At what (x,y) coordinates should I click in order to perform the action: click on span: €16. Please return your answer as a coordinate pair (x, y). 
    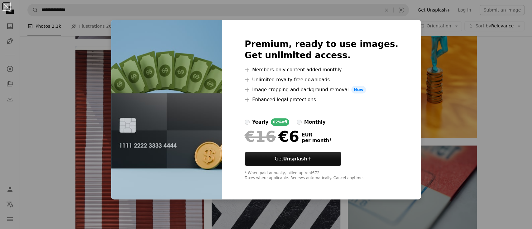
    Looking at the image, I should click on (260, 137).